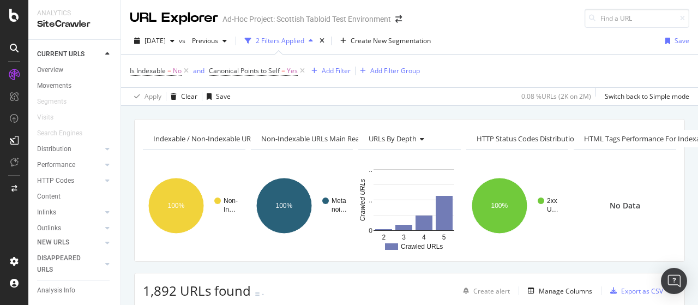 This screenshot has width=698, height=305. What do you see at coordinates (363, 200) in the screenshot?
I see `text: Crawled URLs` at bounding box center [363, 200].